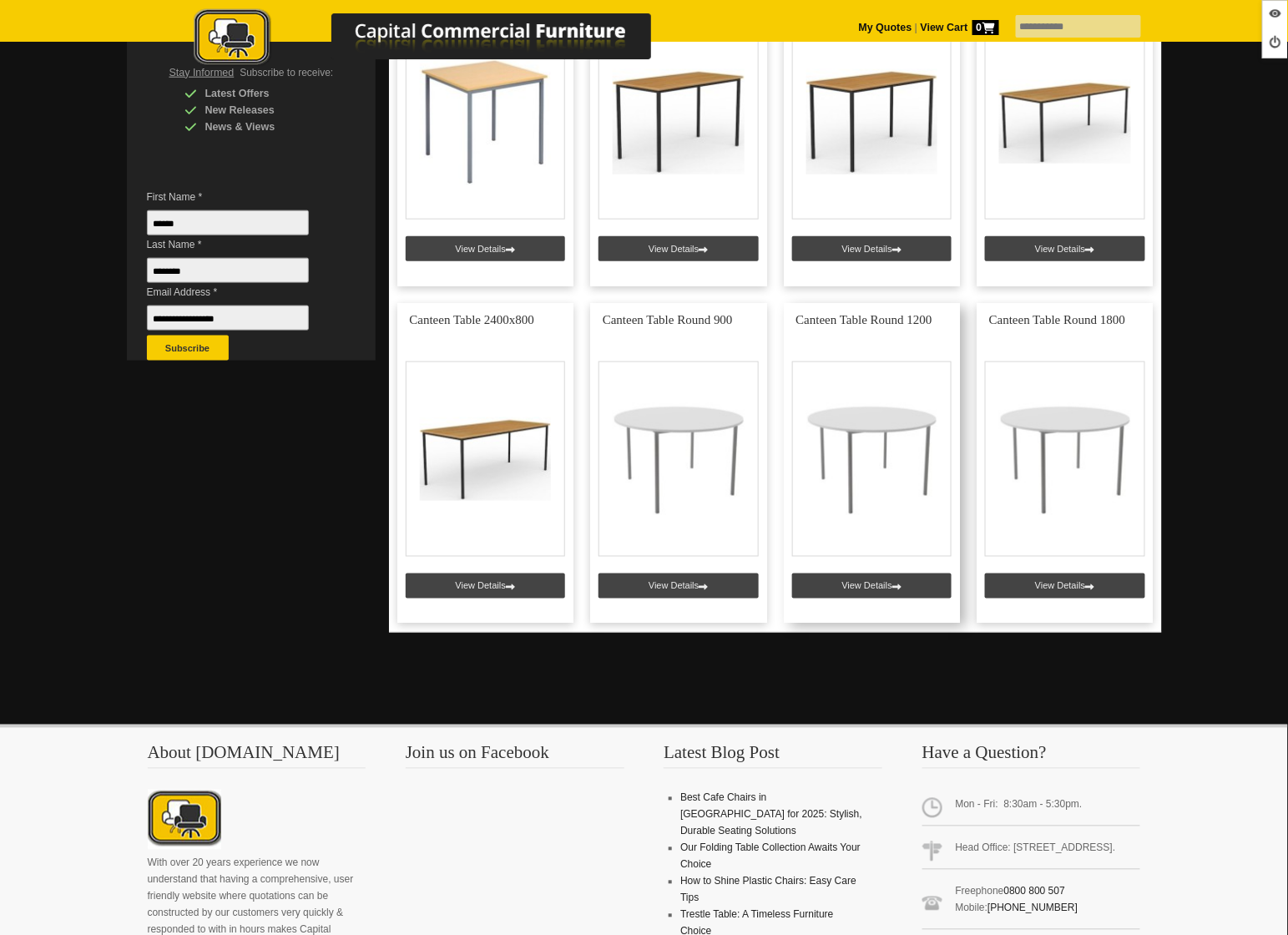 The height and width of the screenshot is (935, 1288). Describe the element at coordinates (986, 27) in the screenshot. I see `span: 0` at that location.